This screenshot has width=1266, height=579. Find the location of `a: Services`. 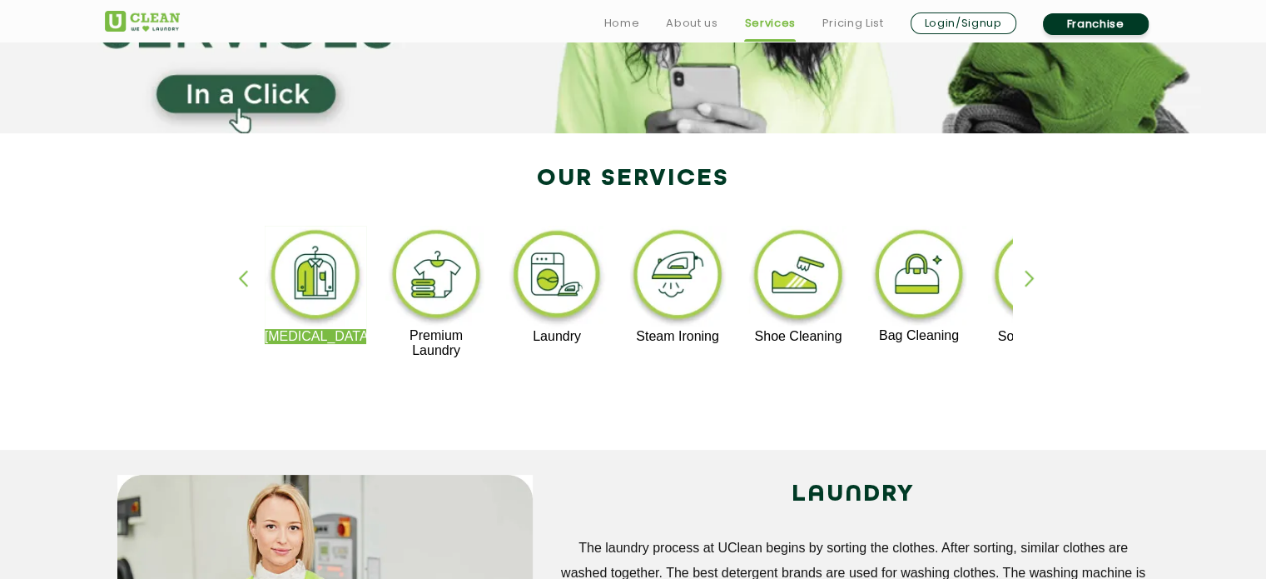

a: Services is located at coordinates (769, 23).